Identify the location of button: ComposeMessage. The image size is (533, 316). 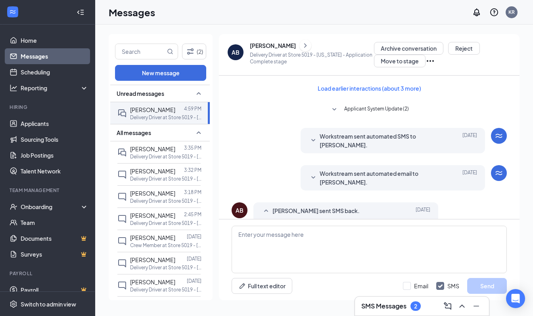
(448, 307).